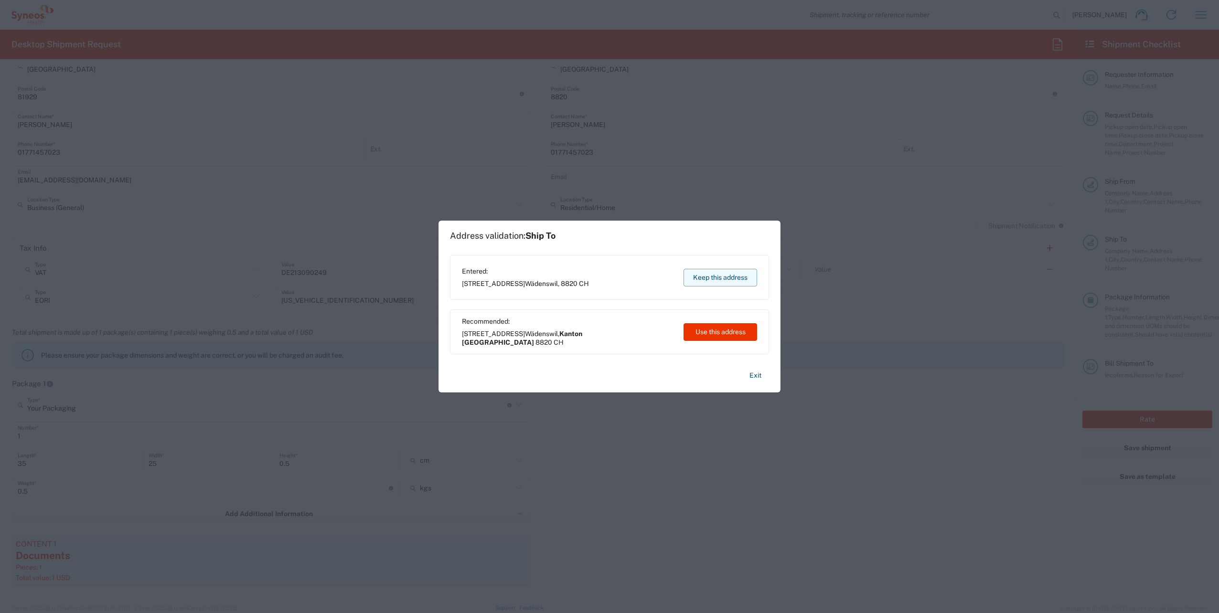  What do you see at coordinates (568, 321) in the screenshot?
I see `span: Recommended:` at bounding box center [568, 321].